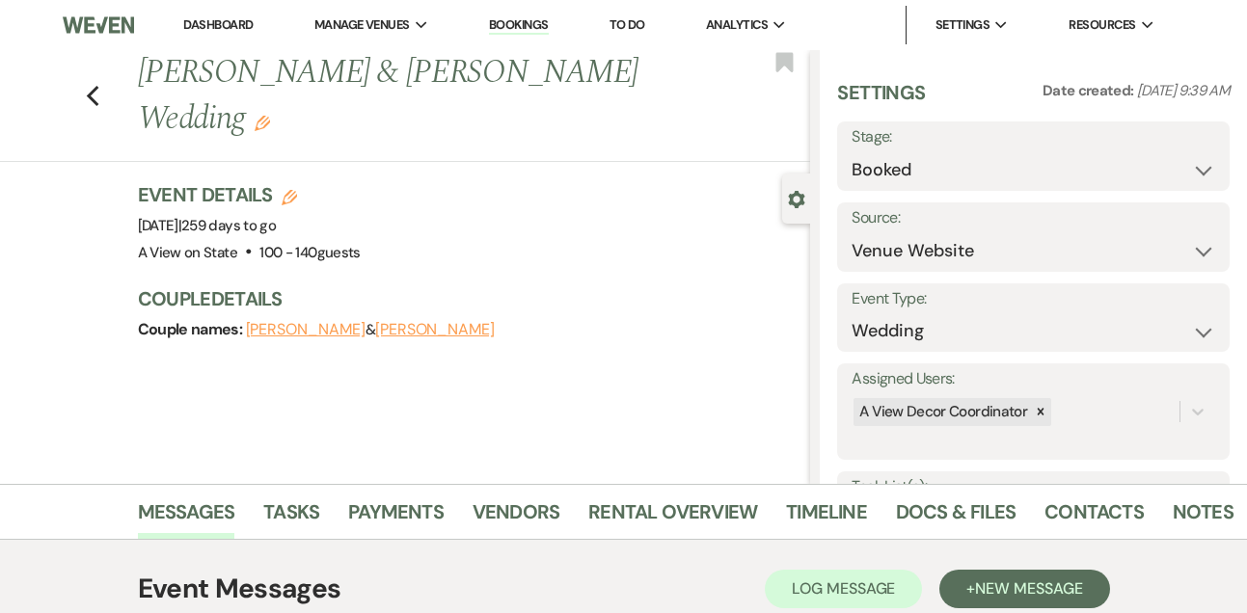 The width and height of the screenshot is (1247, 613). What do you see at coordinates (1093, 518) in the screenshot?
I see `a: Contacts` at bounding box center [1093, 518].